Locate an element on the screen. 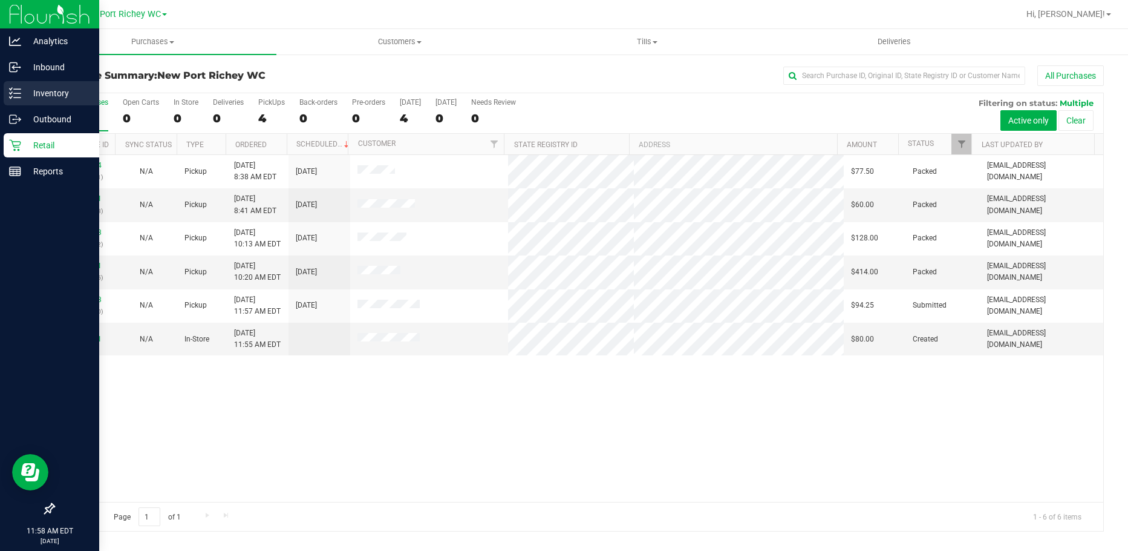  a: Sync Status is located at coordinates (148, 145).